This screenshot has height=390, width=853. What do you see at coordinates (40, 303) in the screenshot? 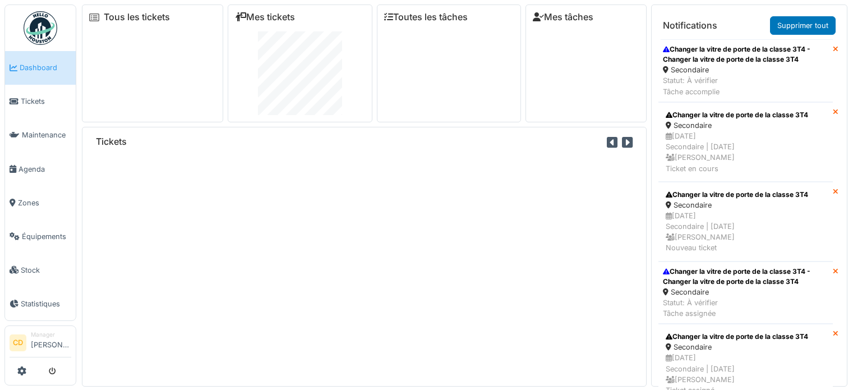
I see `a: Statistiques` at bounding box center [40, 303].